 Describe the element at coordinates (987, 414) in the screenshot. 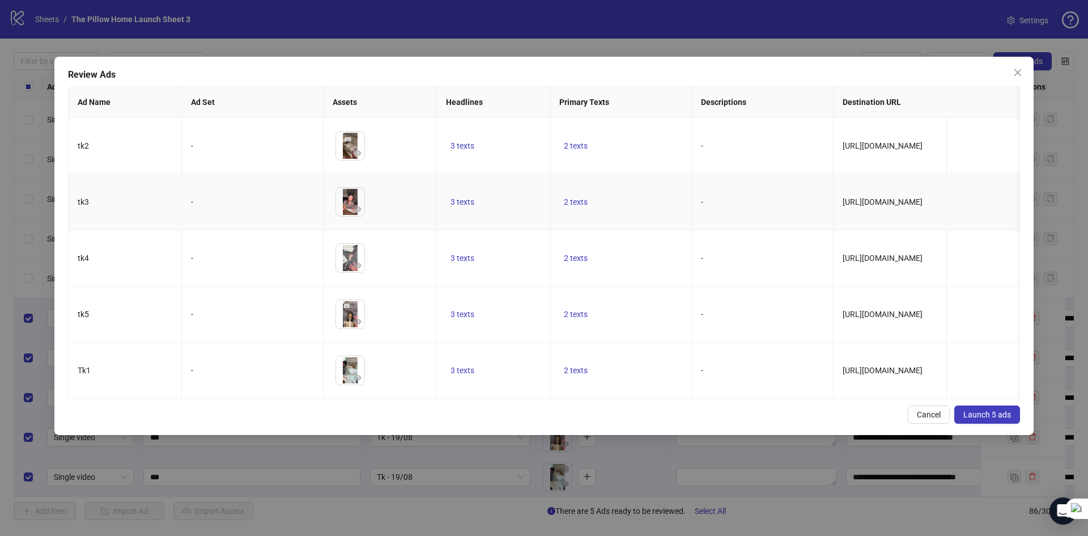

I see `span: Launch 5 ads` at that location.